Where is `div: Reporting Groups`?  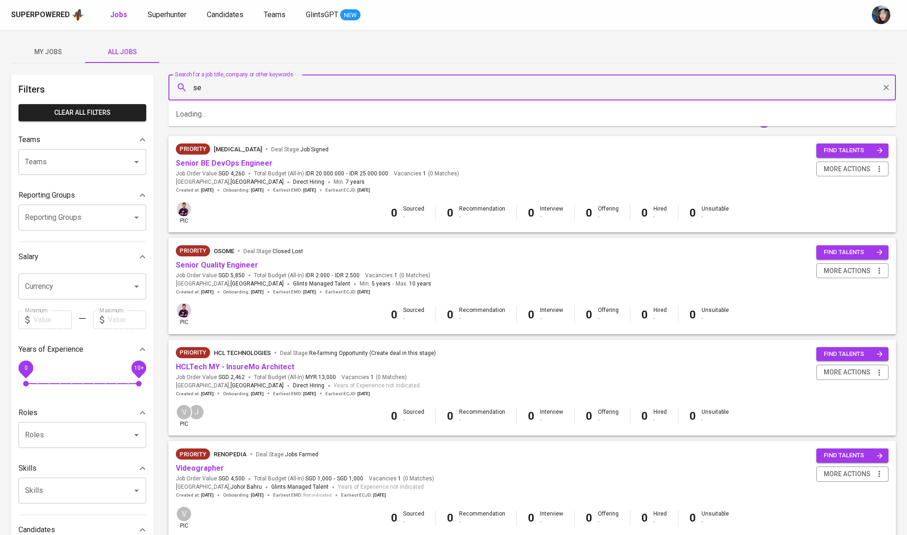
div: Reporting Groups is located at coordinates (82, 195).